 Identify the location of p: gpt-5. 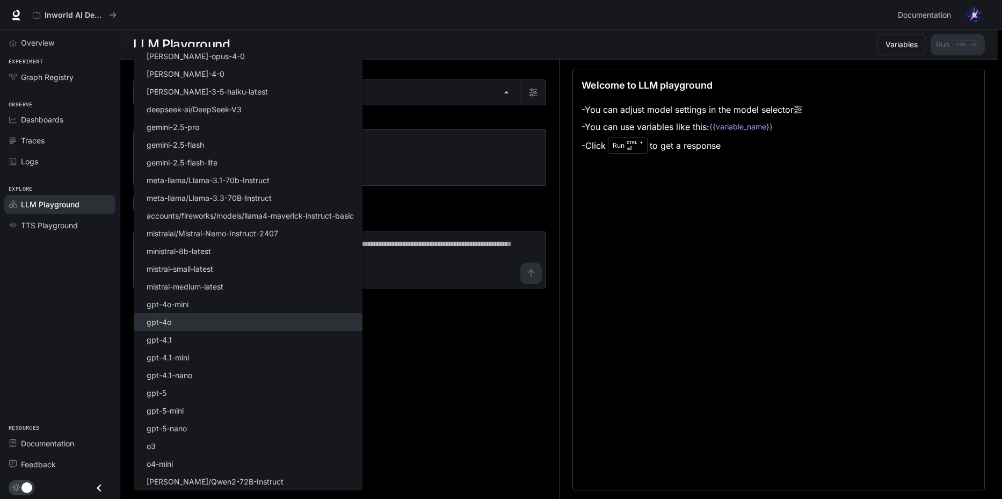
(156, 392).